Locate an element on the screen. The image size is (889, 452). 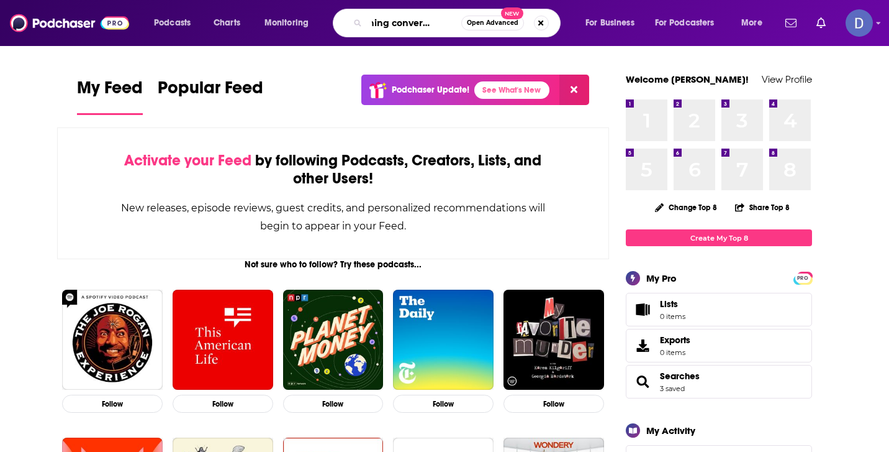
button: Change Top 8 is located at coordinates (686, 207).